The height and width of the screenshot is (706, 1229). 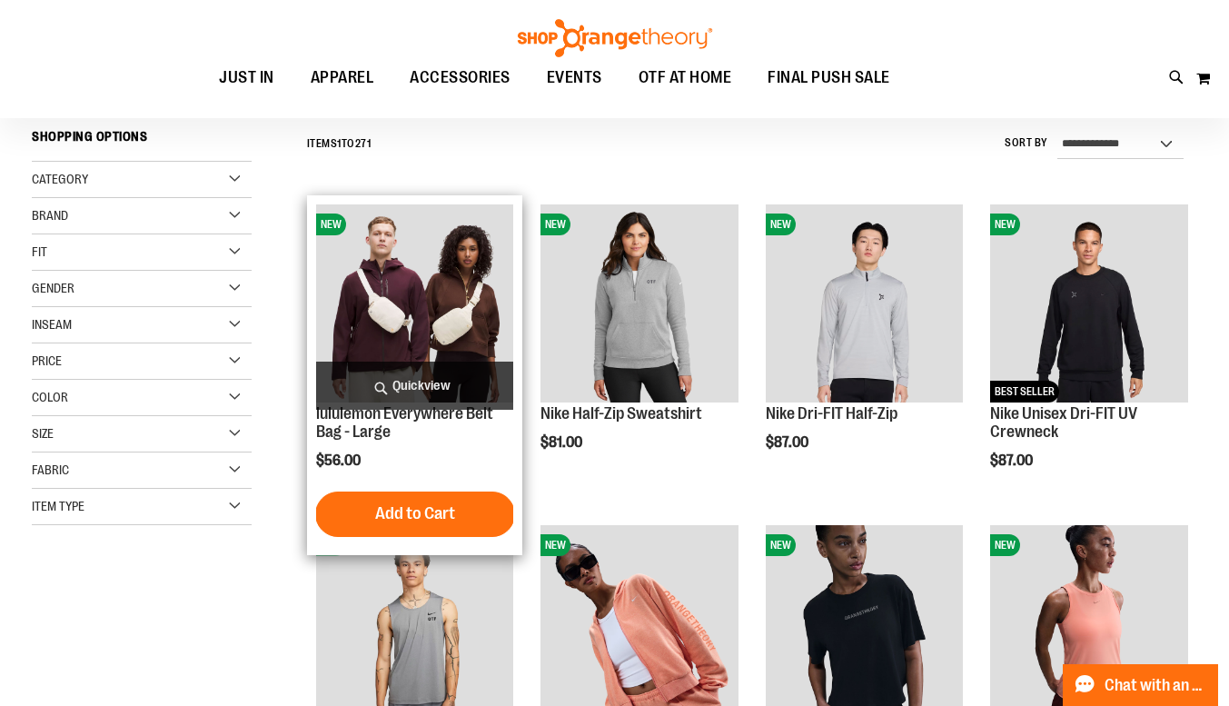 I want to click on span: EVENTS, so click(x=574, y=77).